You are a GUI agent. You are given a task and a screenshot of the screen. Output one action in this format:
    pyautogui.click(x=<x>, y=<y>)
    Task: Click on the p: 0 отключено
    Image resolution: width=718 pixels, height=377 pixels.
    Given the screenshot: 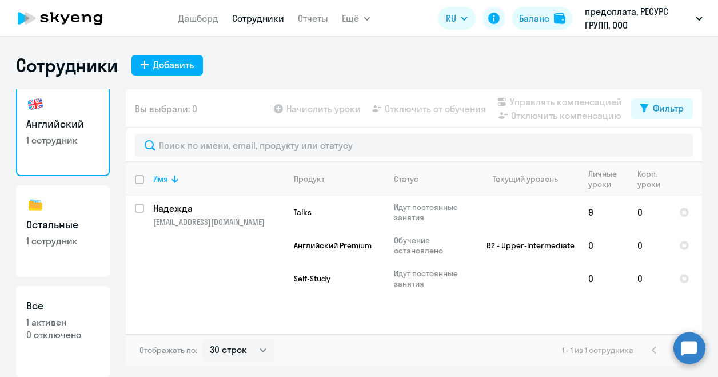 What is the action you would take?
    pyautogui.click(x=63, y=335)
    